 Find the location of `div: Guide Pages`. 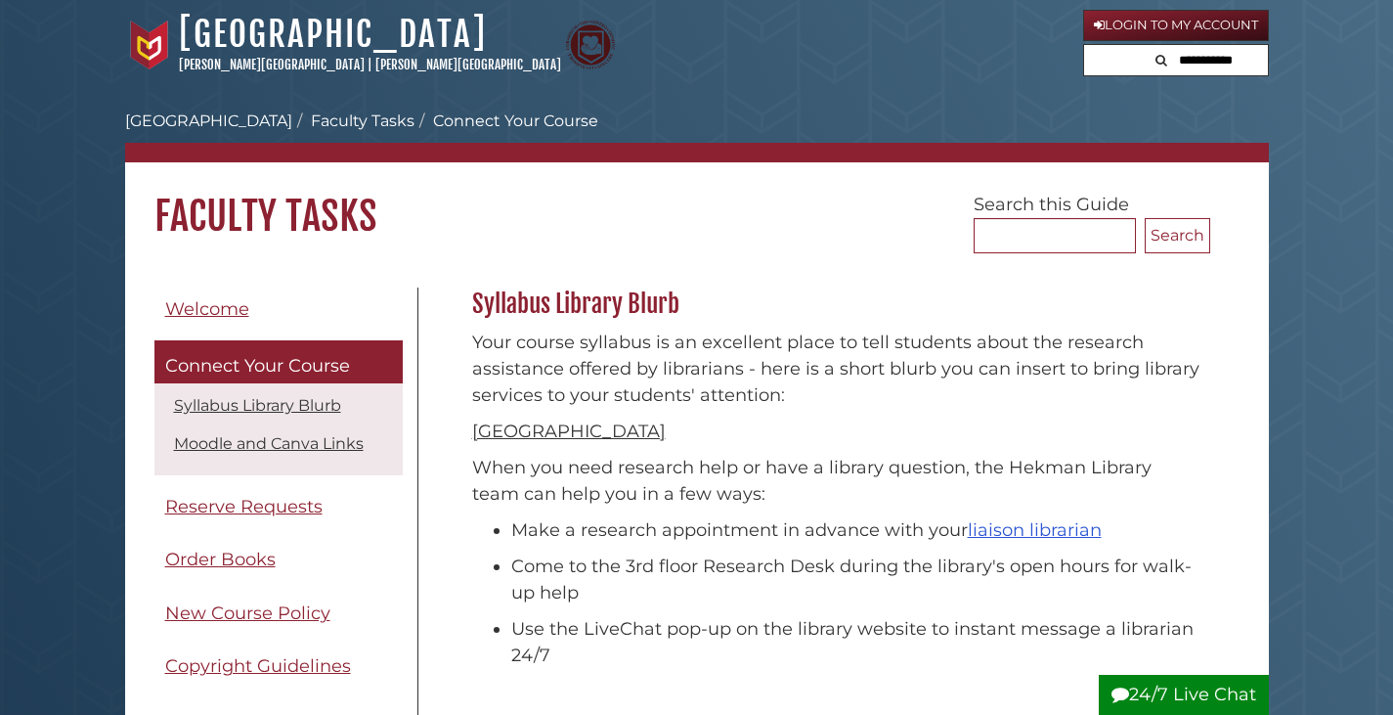

div: Guide Pages is located at coordinates (279, 493).